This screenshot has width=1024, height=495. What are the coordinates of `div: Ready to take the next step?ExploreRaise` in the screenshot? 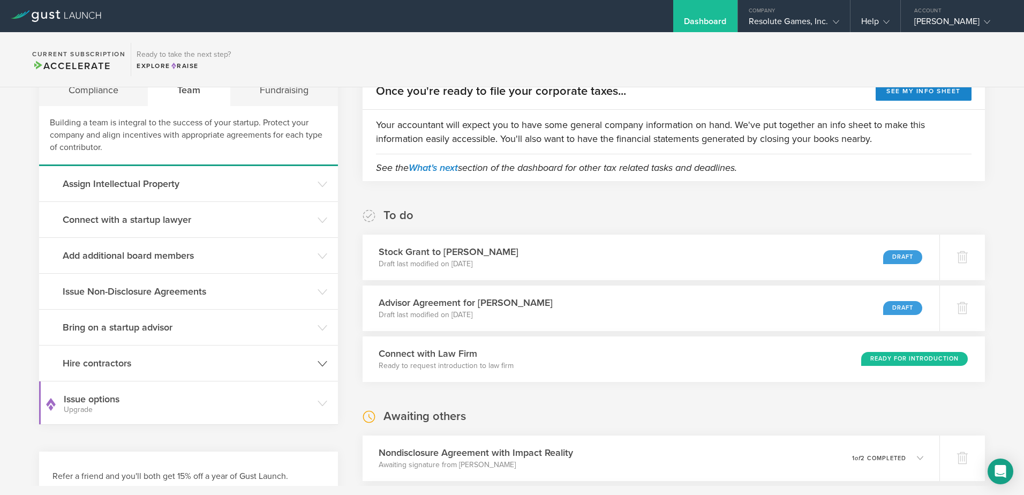 It's located at (183, 59).